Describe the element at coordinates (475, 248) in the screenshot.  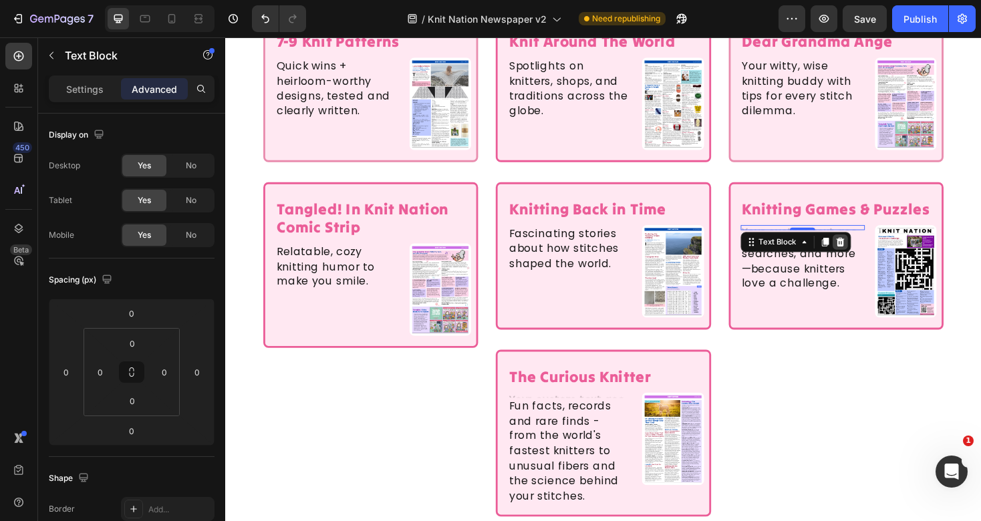
I see `img: gempages_469073928304723166-c9e5ae4f-b29e-47f9-b49f-0b8e7142c5f0.png` at that location.